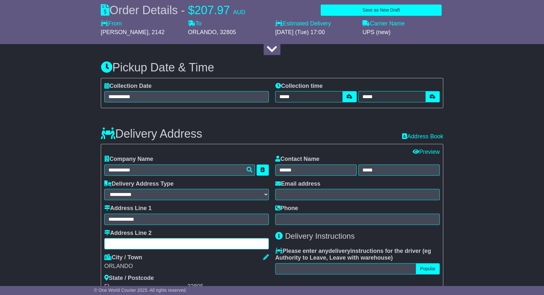  Describe the element at coordinates (145, 287) in the screenshot. I see `div: FL` at that location.